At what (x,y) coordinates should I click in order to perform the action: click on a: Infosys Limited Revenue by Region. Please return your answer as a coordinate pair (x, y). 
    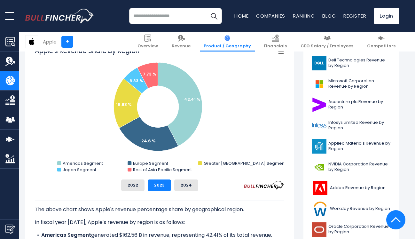
    Looking at the image, I should click on (352, 125).